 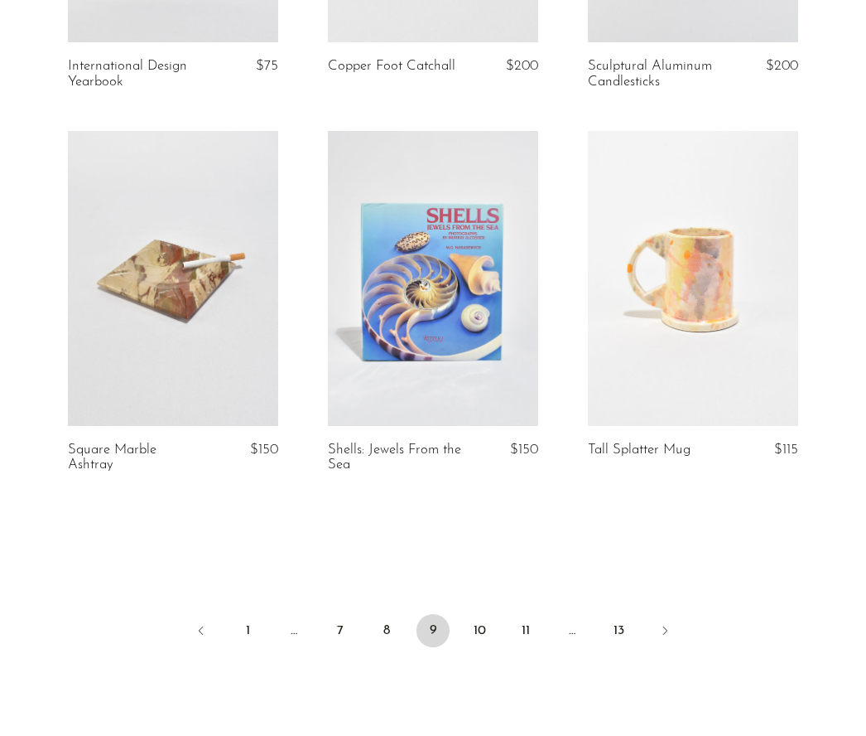 What do you see at coordinates (387, 630) in the screenshot?
I see `a: 8` at bounding box center [387, 630].